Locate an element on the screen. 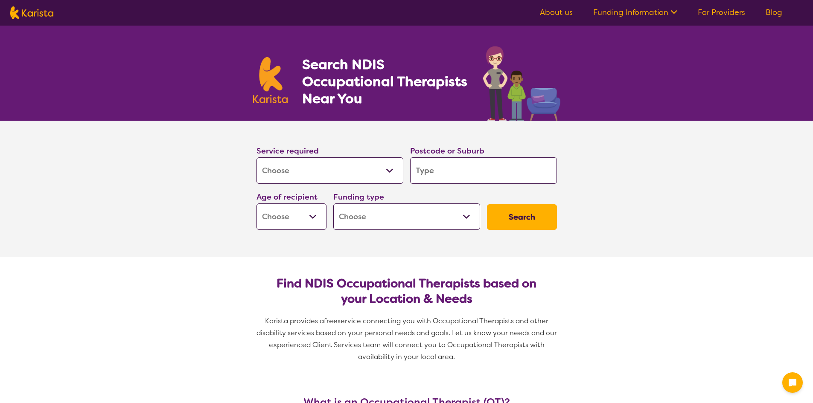  label: Service required is located at coordinates (288, 151).